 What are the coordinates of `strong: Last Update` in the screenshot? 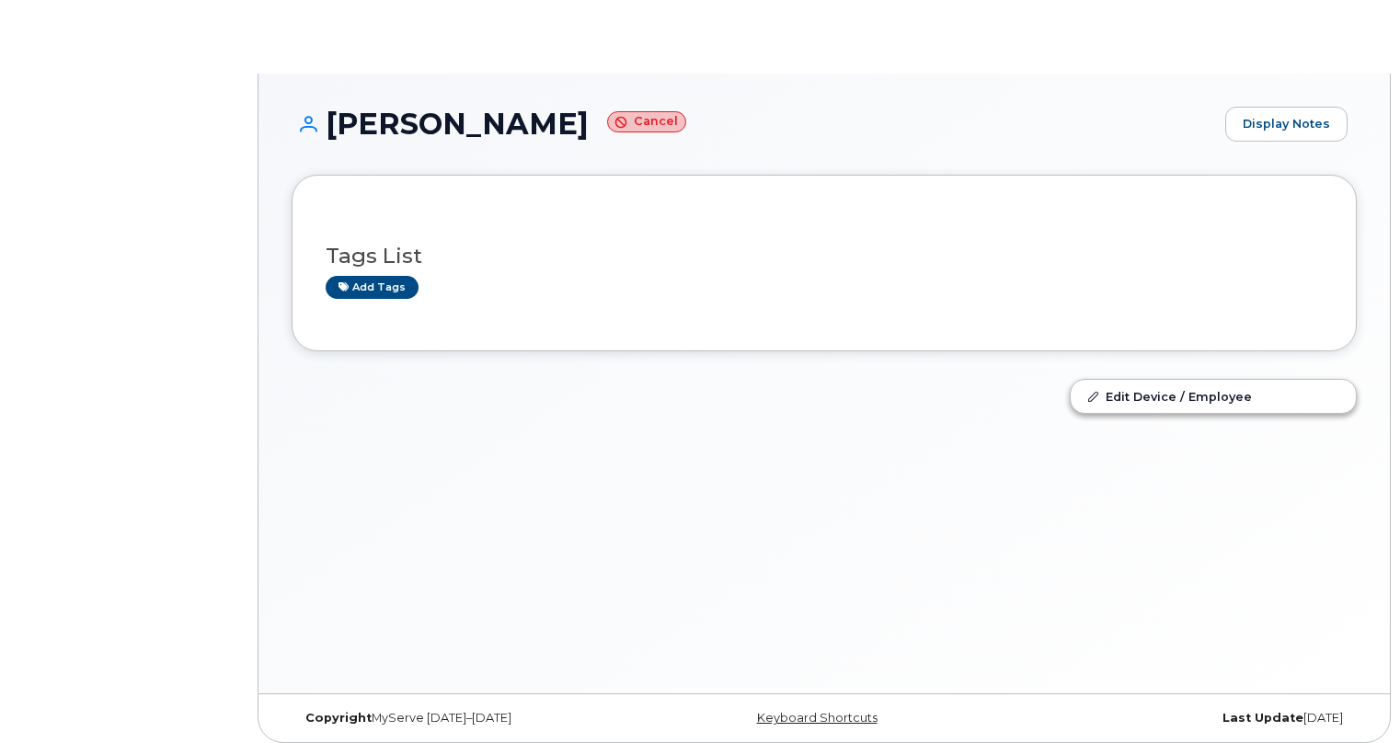 It's located at (1263, 718).